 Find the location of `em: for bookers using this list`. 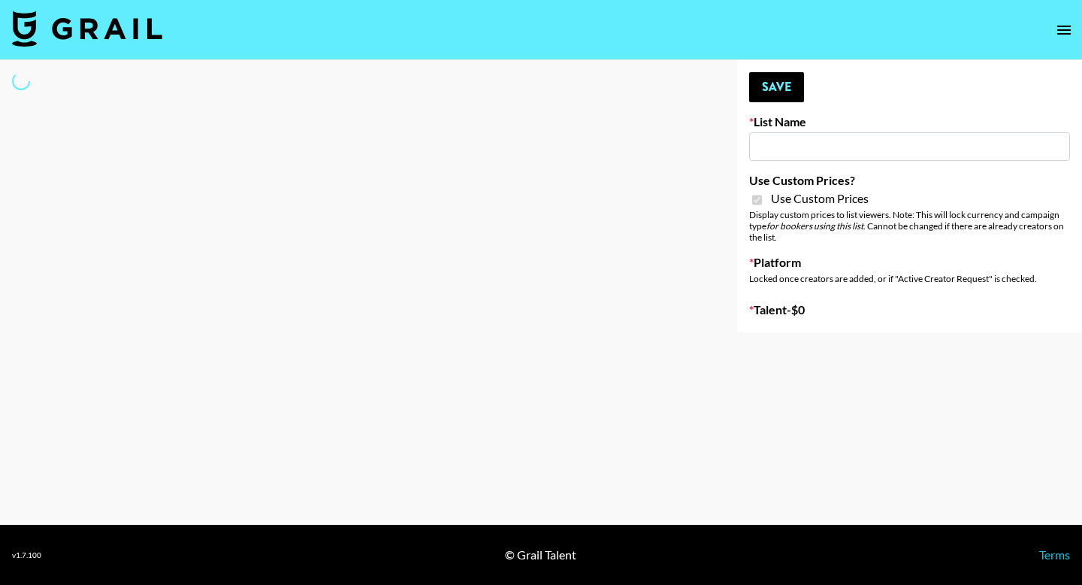

em: for bookers using this list is located at coordinates (815, 225).